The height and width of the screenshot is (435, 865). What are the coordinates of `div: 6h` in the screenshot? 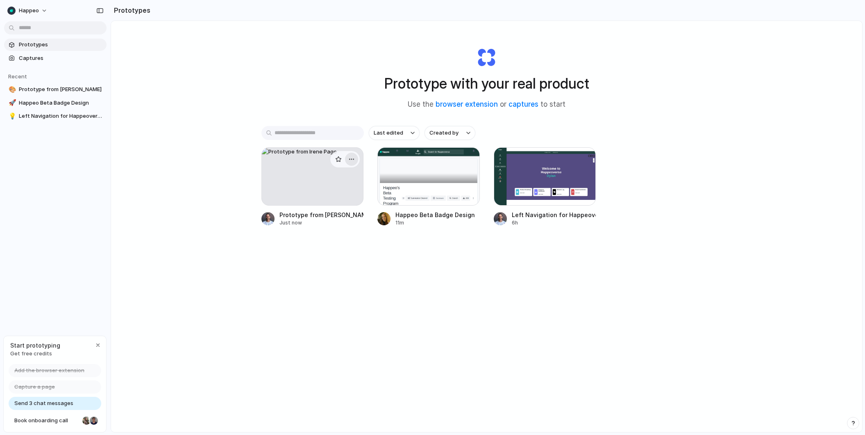 It's located at (554, 223).